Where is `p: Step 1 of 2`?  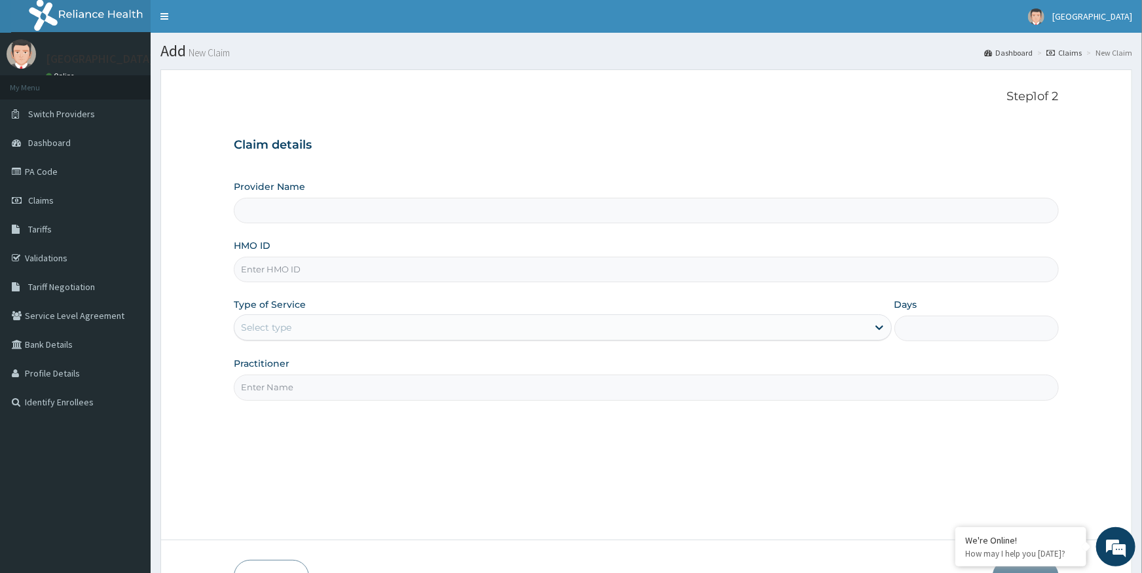 p: Step 1 of 2 is located at coordinates (646, 97).